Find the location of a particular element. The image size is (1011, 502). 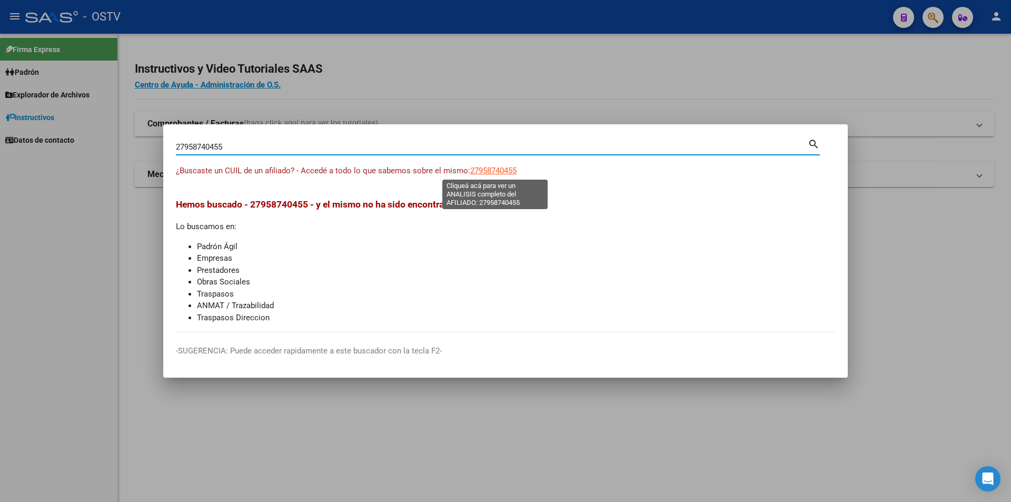

p: -SUGERENCIA: Puede acceder rapidamente a este buscador con la tecla F2- is located at coordinates (505, 351).